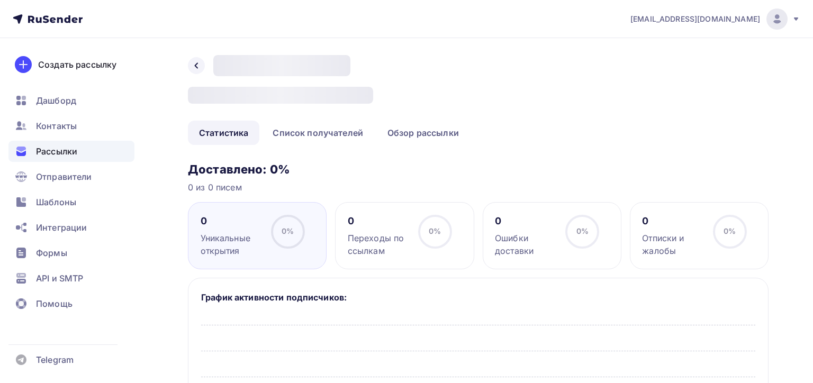 The height and width of the screenshot is (383, 813). Describe the element at coordinates (231, 245) in the screenshot. I see `div: Уникальные открытия` at that location.